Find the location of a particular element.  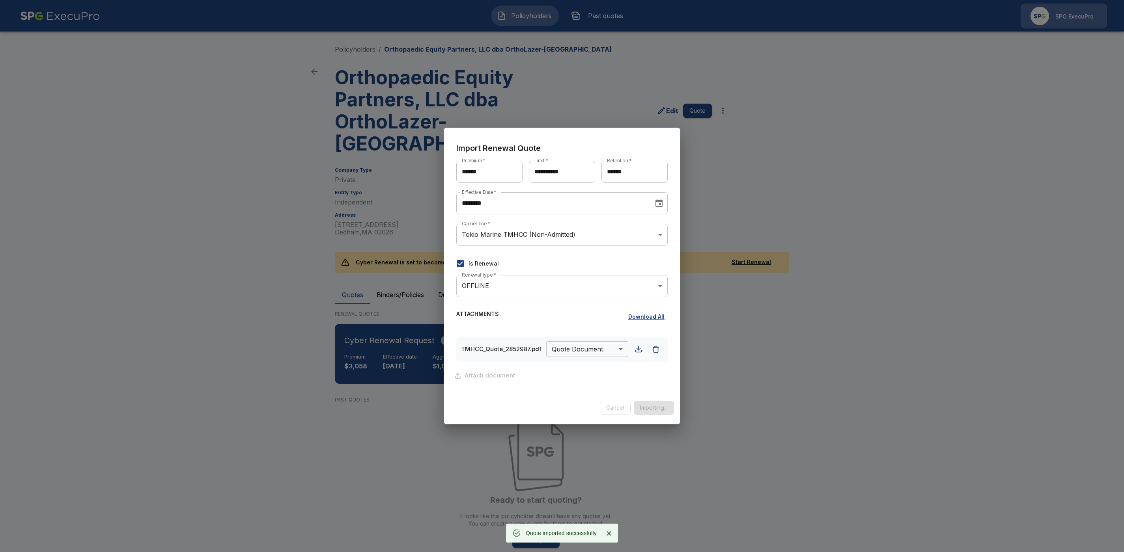

label: Premium is located at coordinates (473, 160).